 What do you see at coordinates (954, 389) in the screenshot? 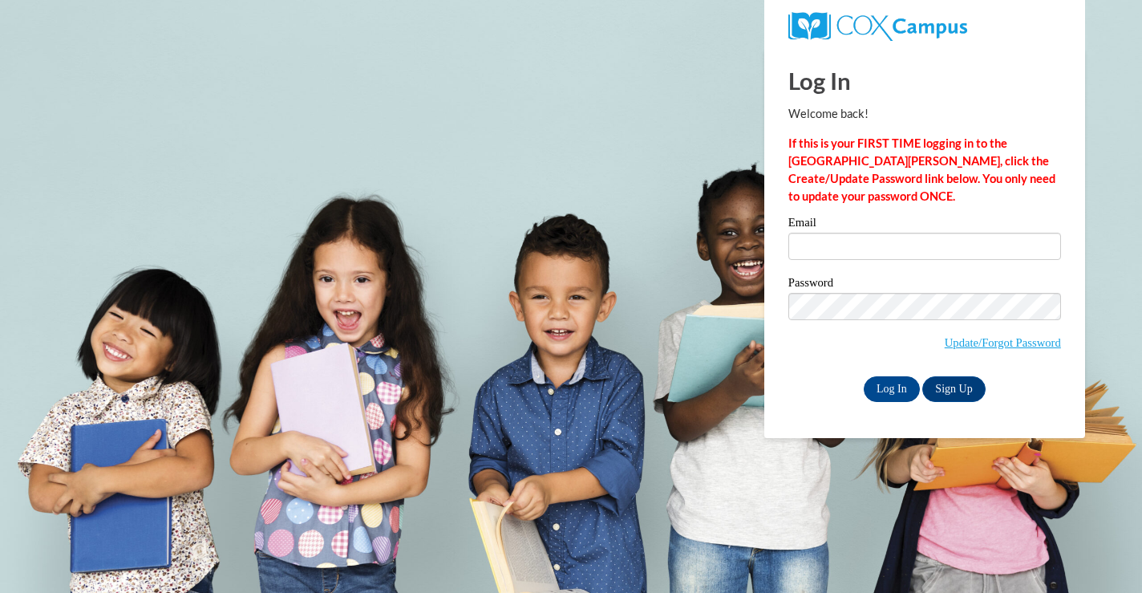
I see `a: Sign Up` at bounding box center [954, 389].